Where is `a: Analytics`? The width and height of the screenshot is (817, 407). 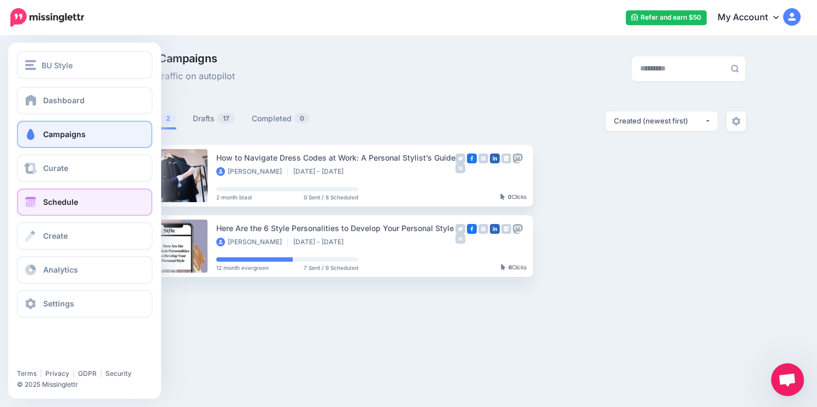 a: Analytics is located at coordinates (85, 270).